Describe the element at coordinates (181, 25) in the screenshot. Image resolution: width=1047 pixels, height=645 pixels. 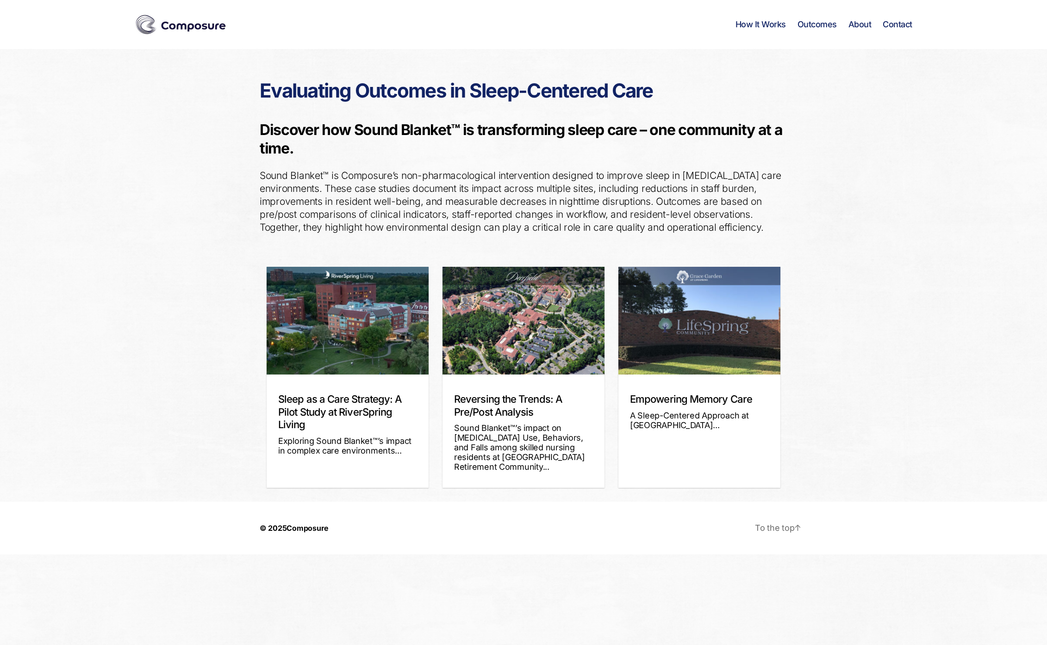
I see `img: Composure` at that location.